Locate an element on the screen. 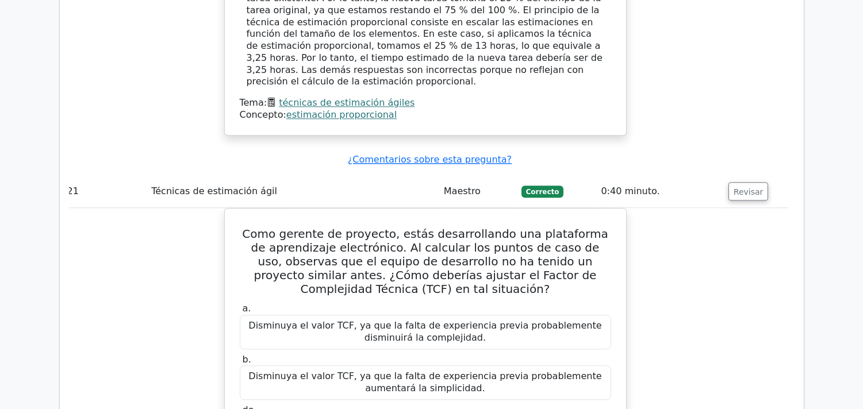  font: Técnicas de estimación ágil is located at coordinates (214, 191).